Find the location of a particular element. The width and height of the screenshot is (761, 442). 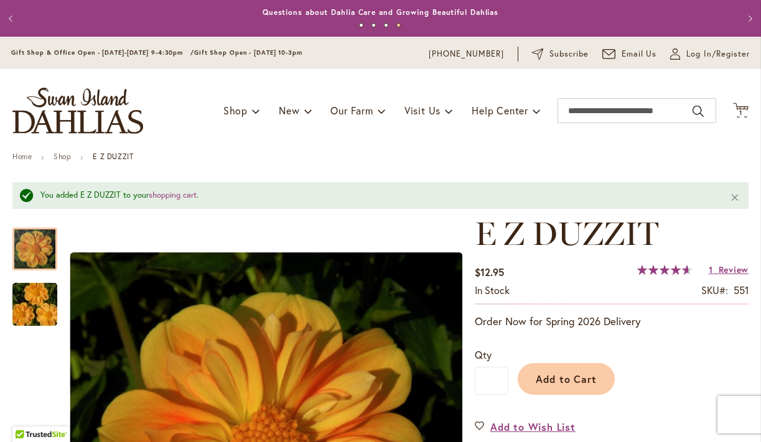

button: 3 of 4 is located at coordinates (386, 25).